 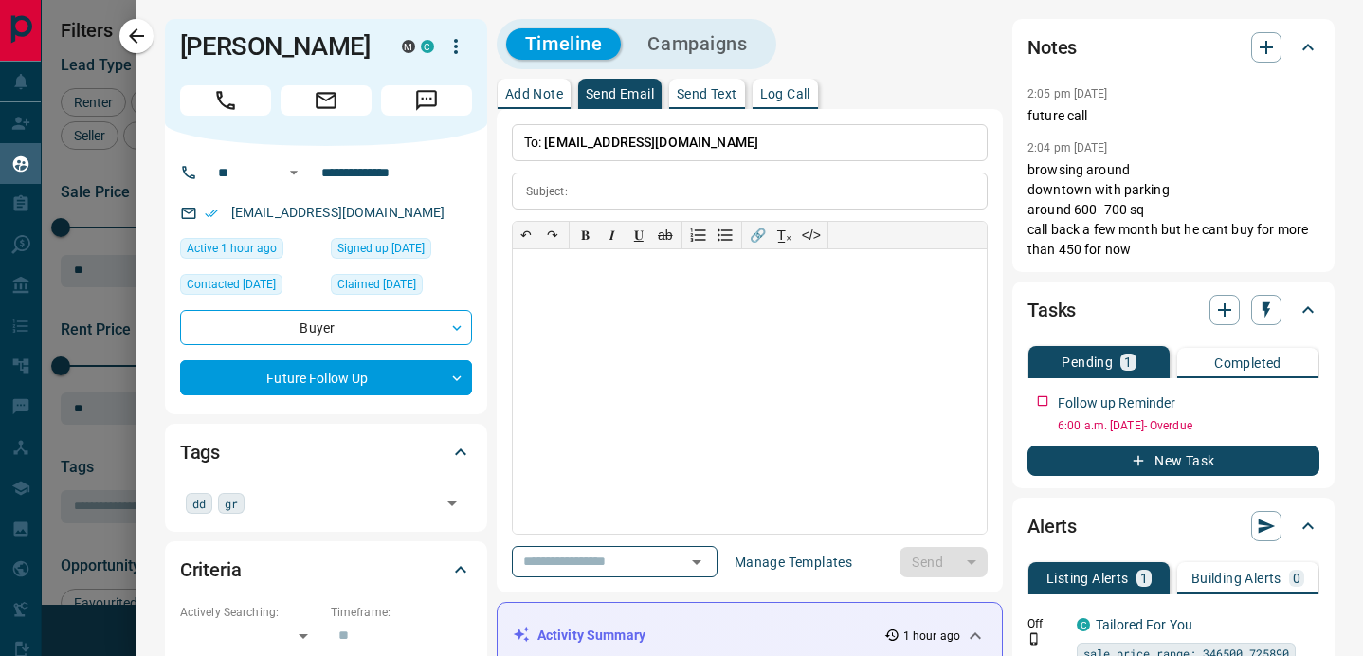 What do you see at coordinates (1174, 461) in the screenshot?
I see `button: New Task` at bounding box center [1174, 461].